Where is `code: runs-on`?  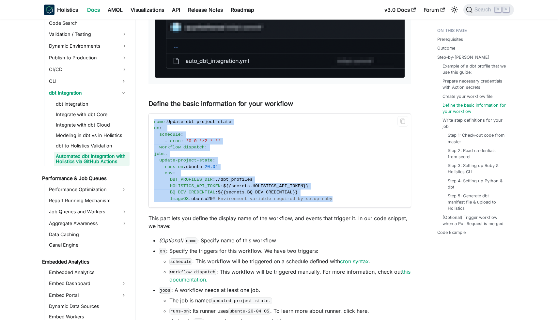
code: runs-on is located at coordinates (179, 311).